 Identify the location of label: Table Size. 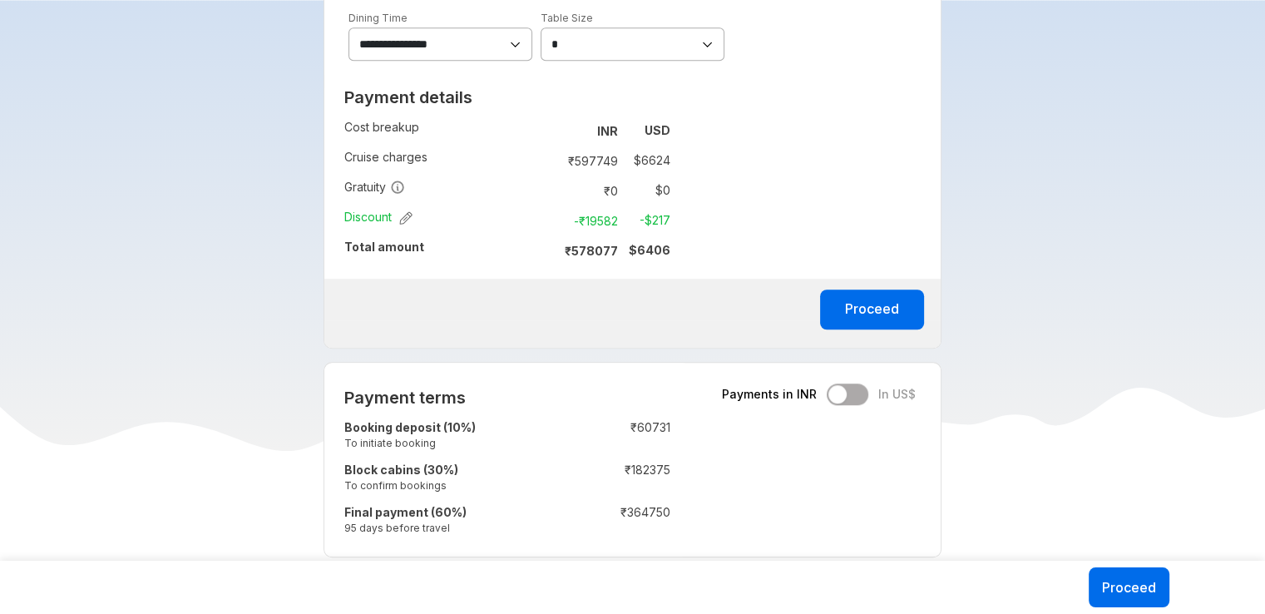
(566, 17).